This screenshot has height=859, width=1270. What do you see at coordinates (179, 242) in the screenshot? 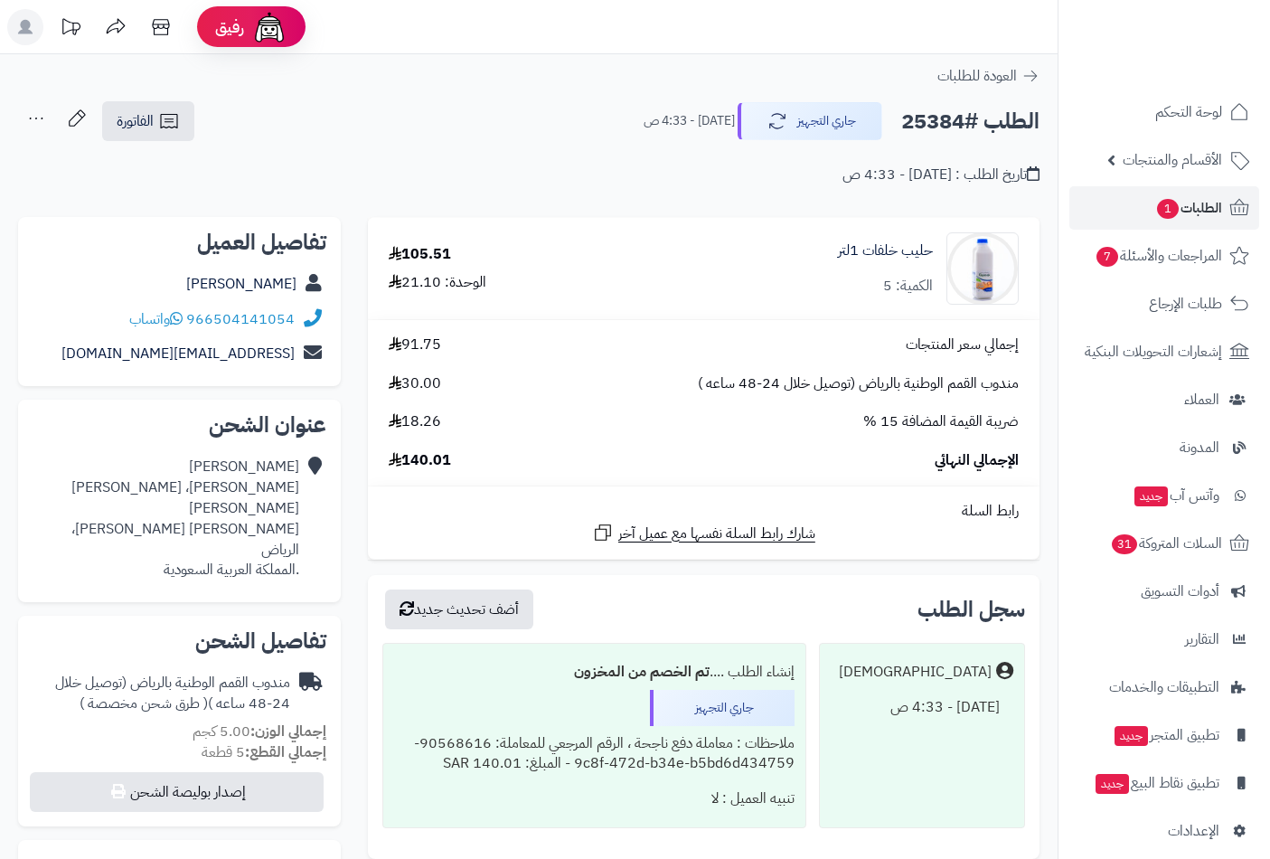
I see `h2: تفاصيل العميل` at bounding box center [179, 242].